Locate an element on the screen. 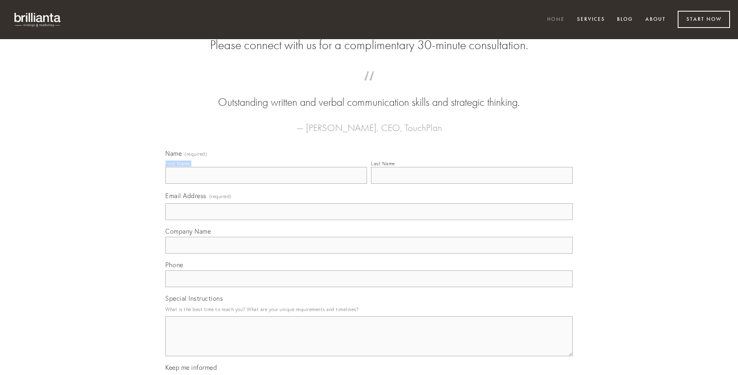 This screenshot has width=738, height=375. a: About is located at coordinates (655, 20).